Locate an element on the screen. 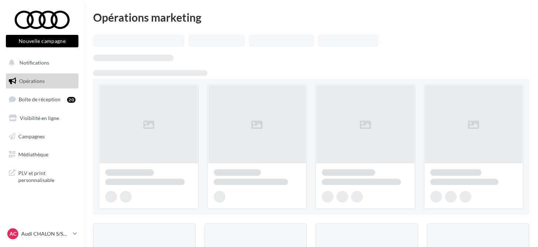 The height and width of the screenshot is (247, 538). div: 20 is located at coordinates (71, 100).